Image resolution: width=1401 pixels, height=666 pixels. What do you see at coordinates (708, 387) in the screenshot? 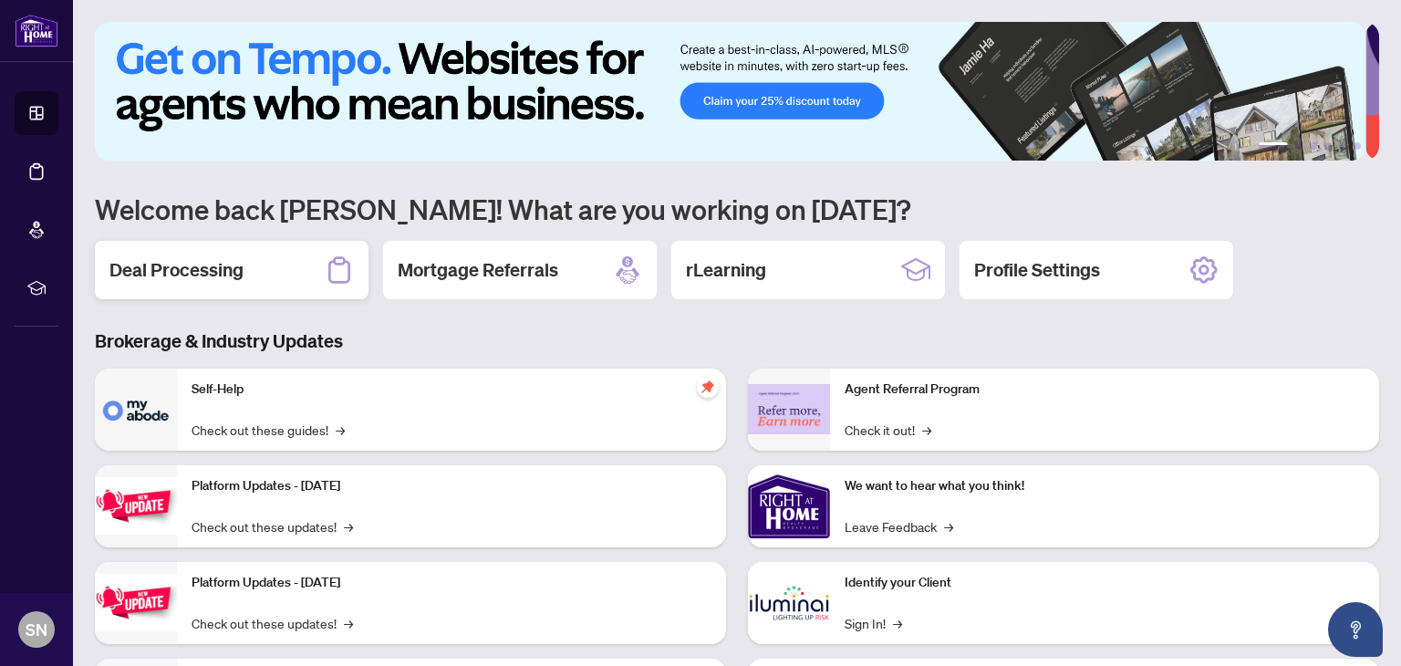
I see `span: pushpin` at bounding box center [708, 387].